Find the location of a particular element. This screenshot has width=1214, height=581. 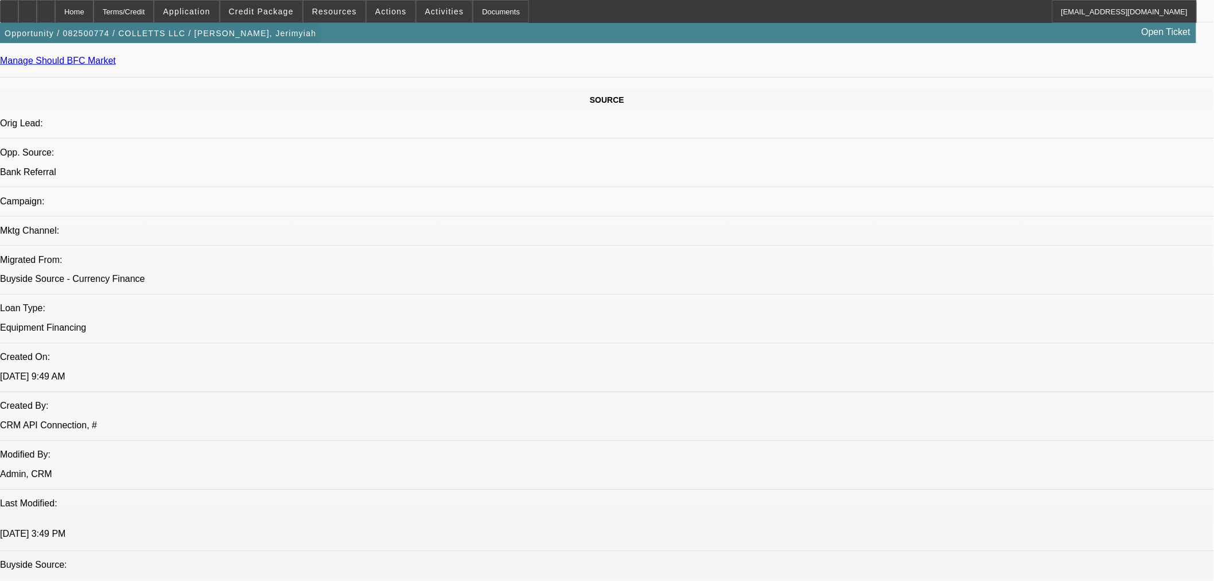

button: Activities is located at coordinates (445, 11).